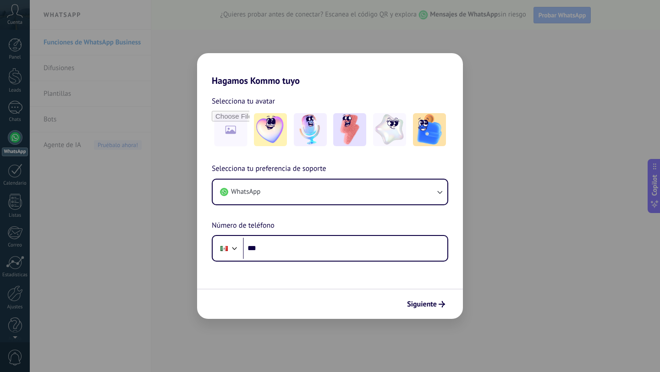  What do you see at coordinates (269, 169) in the screenshot?
I see `span: Selecciona tu preferencia de soporte` at bounding box center [269, 169].